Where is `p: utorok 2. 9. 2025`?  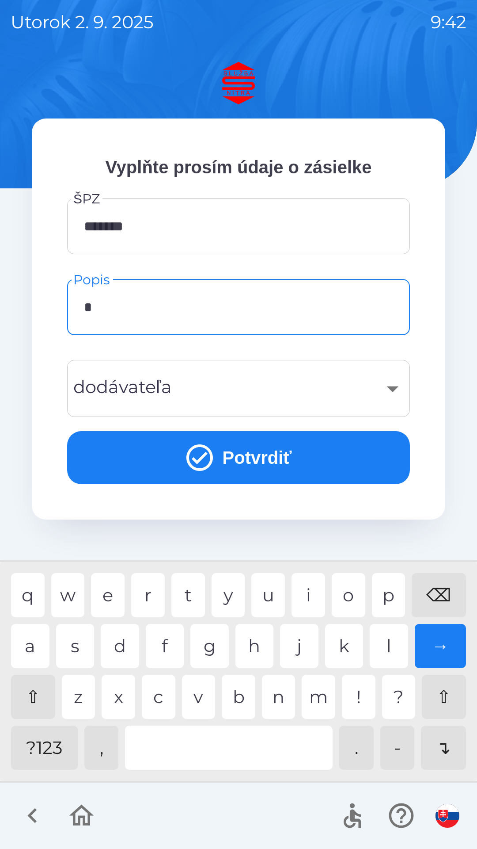 p: utorok 2. 9. 2025 is located at coordinates (82, 22).